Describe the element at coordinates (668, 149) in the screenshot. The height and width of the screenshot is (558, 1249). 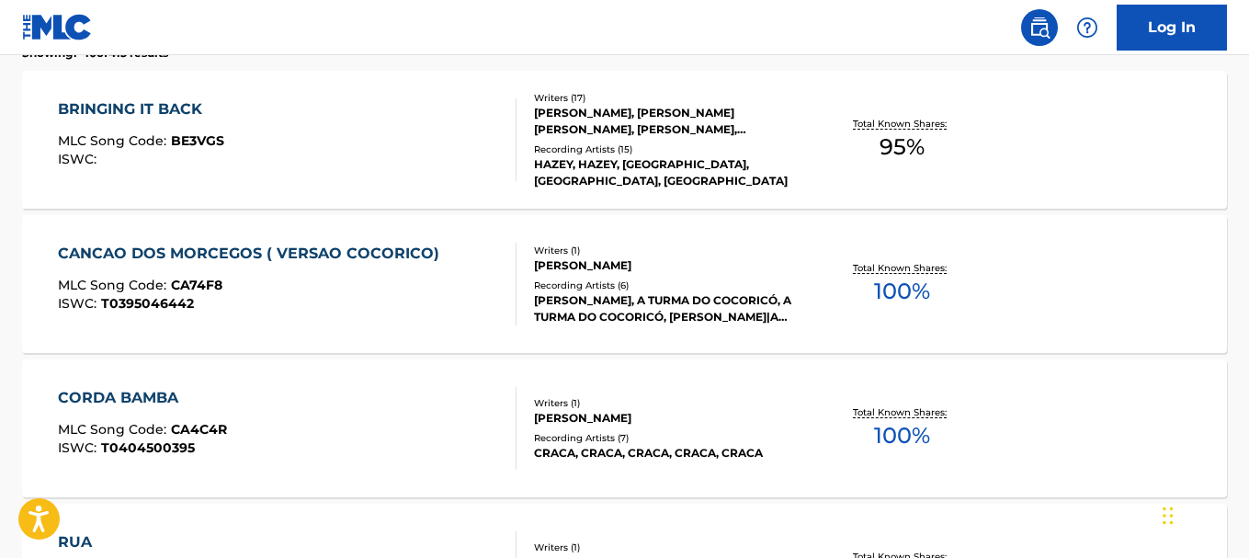
I see `div: Recording Artists ( 15 )` at that location.